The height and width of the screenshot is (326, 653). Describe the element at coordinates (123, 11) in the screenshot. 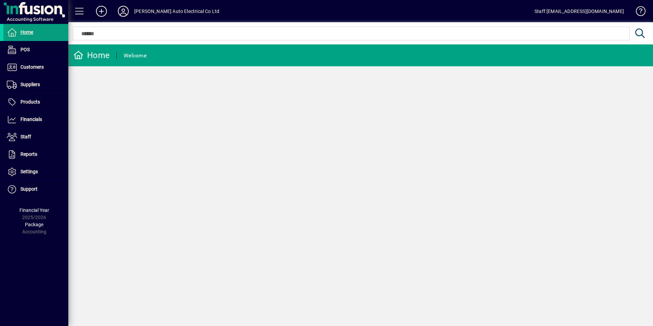

I see `button: Profile` at that location.